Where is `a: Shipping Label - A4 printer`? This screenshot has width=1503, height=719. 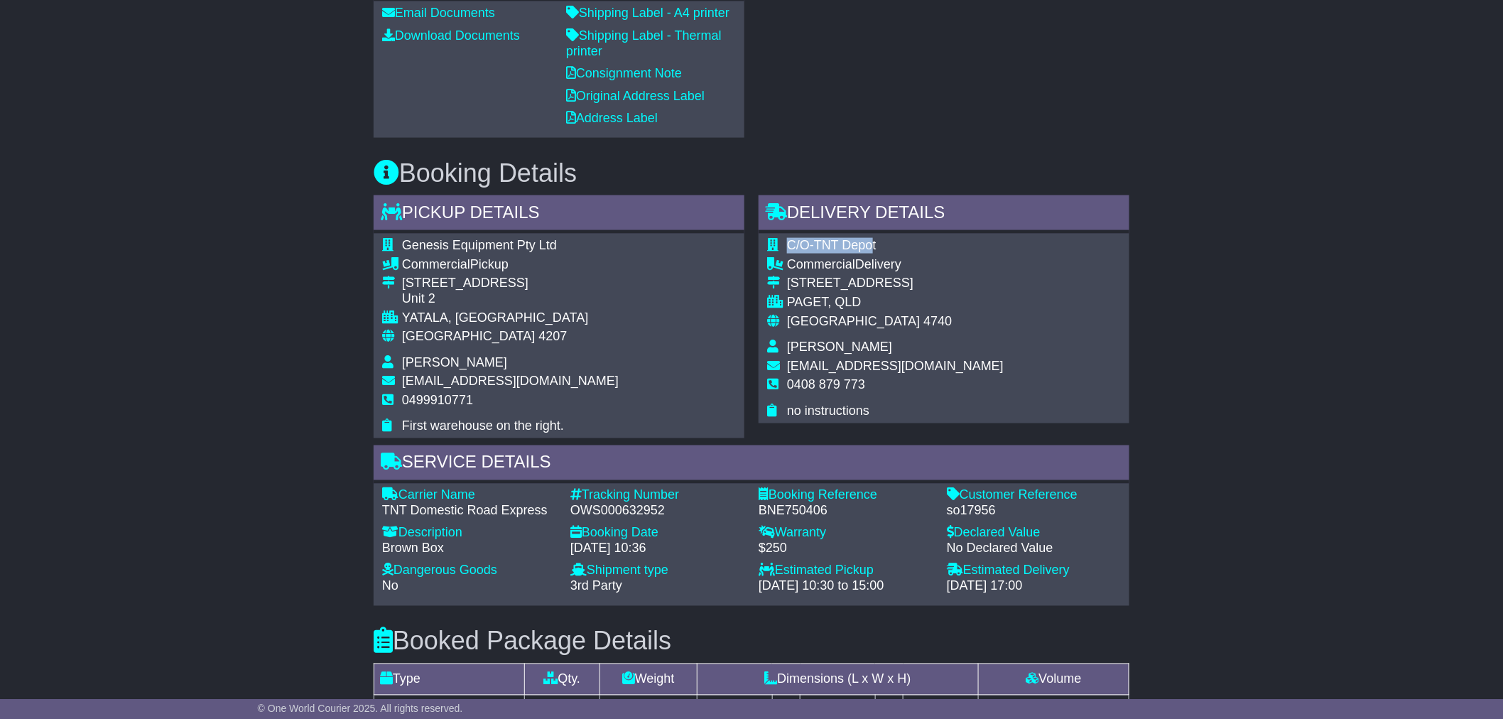 a: Shipping Label - A4 printer is located at coordinates (648, 13).